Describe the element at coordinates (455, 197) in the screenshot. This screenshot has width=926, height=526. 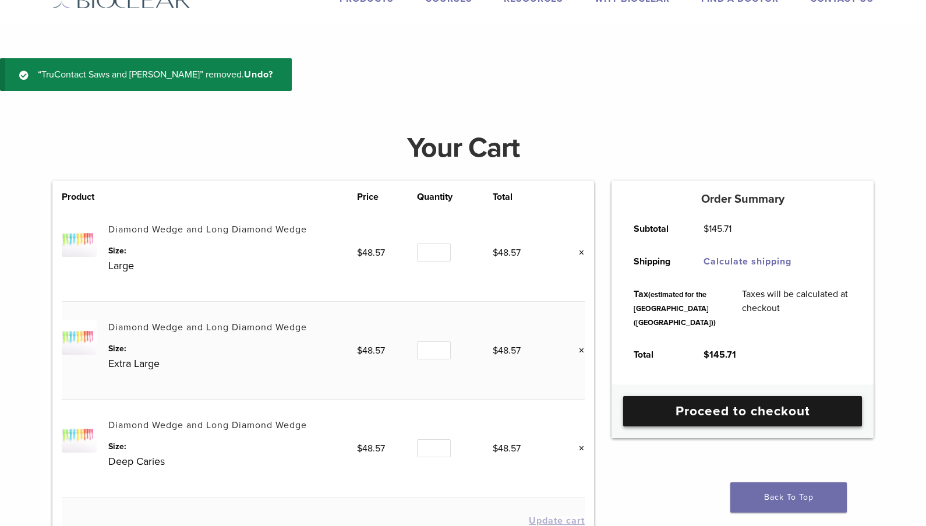
I see `th: Quantity` at that location.